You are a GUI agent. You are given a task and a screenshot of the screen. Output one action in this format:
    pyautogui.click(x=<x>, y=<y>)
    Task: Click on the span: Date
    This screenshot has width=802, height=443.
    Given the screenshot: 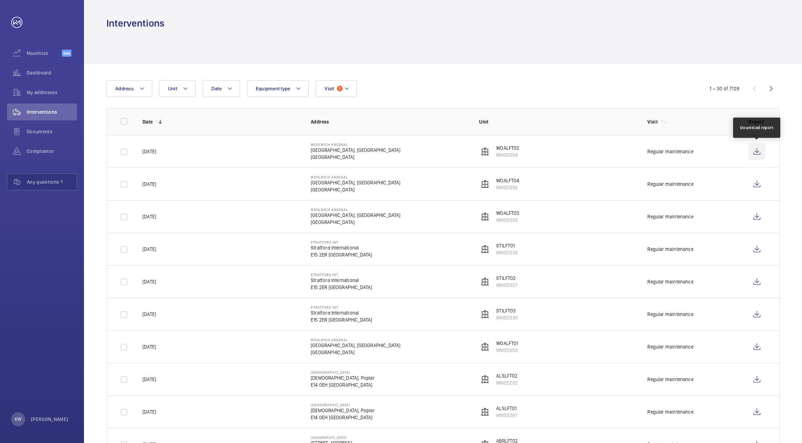 What is the action you would take?
    pyautogui.click(x=216, y=89)
    